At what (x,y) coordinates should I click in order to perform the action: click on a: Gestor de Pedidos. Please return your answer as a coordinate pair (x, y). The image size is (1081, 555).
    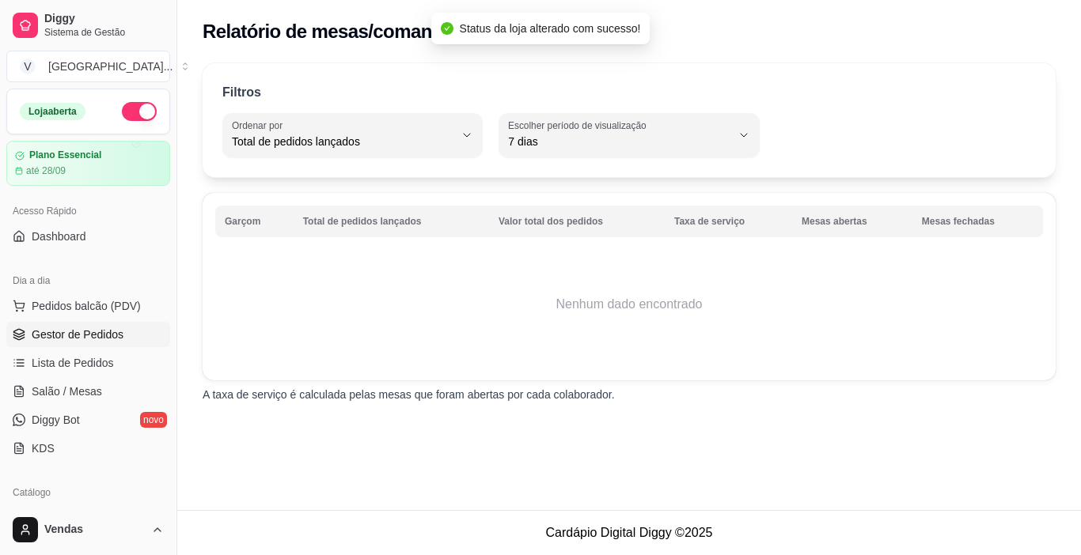
    Looking at the image, I should click on (88, 335).